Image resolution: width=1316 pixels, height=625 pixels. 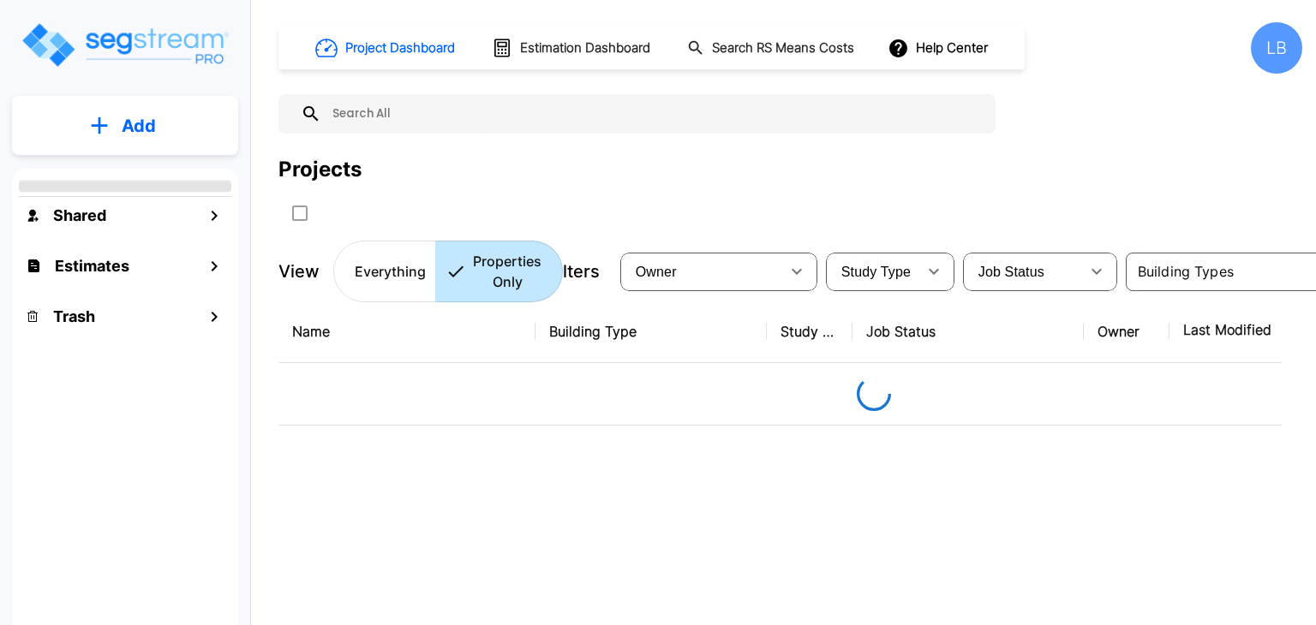 I want to click on p: View, so click(x=299, y=272).